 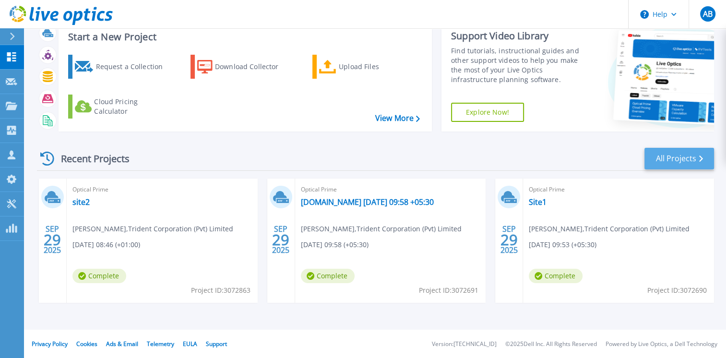 What do you see at coordinates (366, 67) in the screenshot?
I see `a: Upload Files` at bounding box center [366, 67].